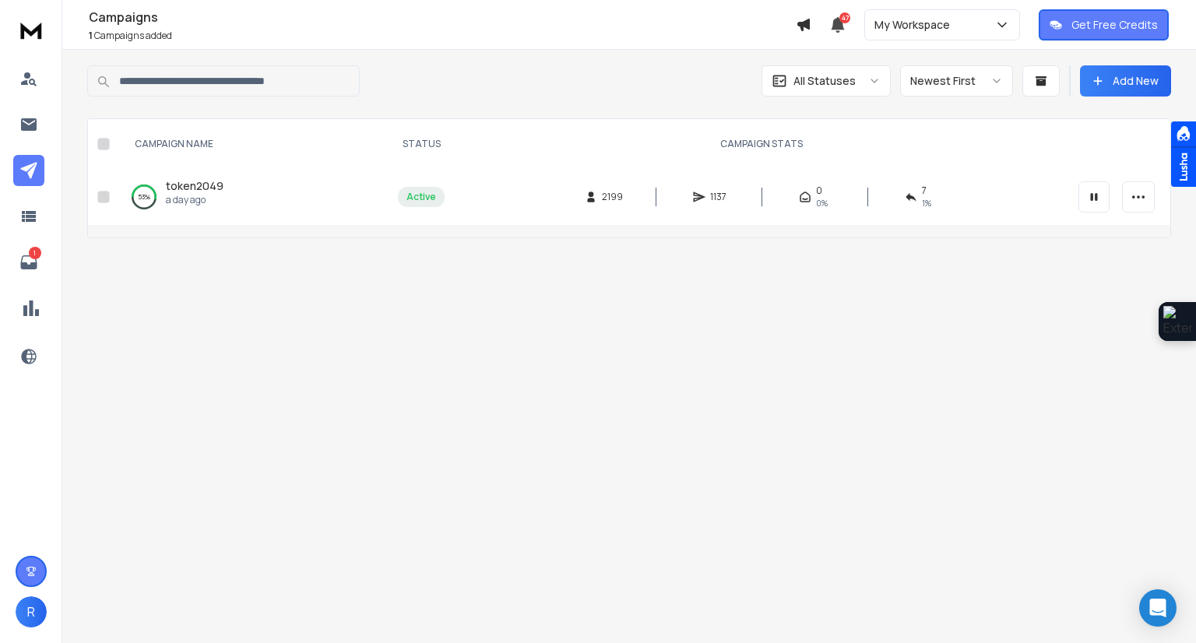 This screenshot has width=1196, height=643. I want to click on p: Campaigns added, so click(442, 36).